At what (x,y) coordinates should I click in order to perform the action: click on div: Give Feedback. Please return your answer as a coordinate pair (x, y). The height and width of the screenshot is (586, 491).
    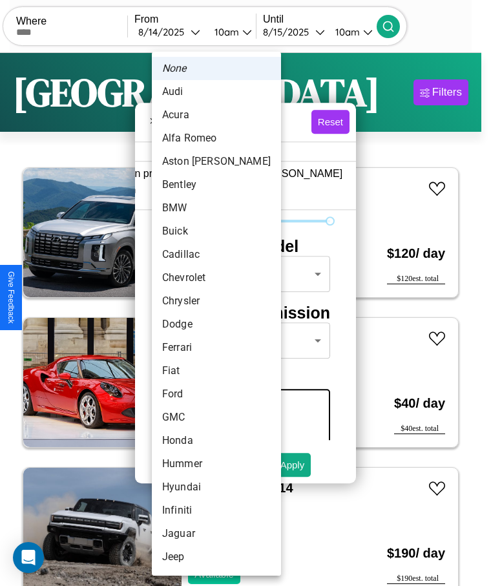
    Looking at the image, I should click on (11, 297).